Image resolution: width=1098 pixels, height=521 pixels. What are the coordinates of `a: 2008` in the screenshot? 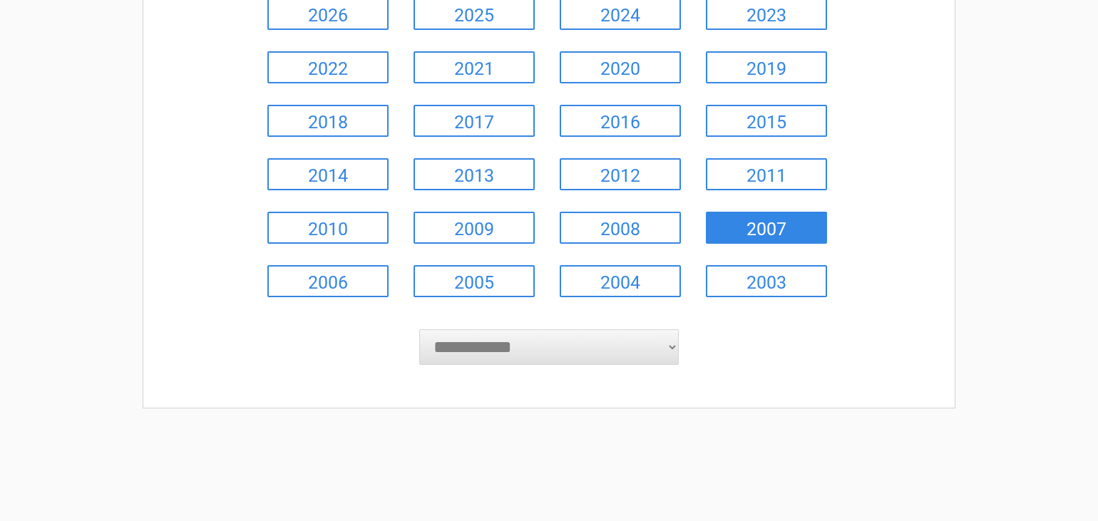 It's located at (620, 227).